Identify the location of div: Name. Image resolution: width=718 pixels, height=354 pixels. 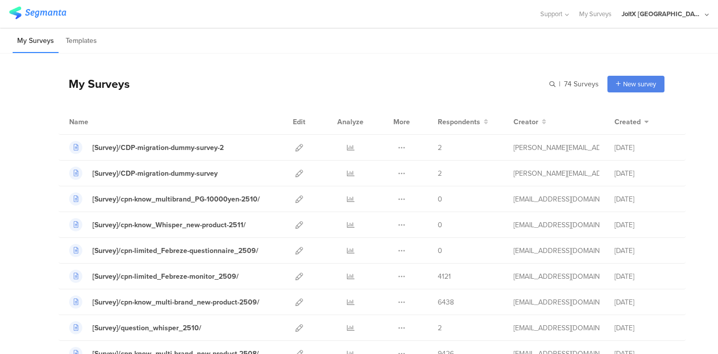
(99, 122).